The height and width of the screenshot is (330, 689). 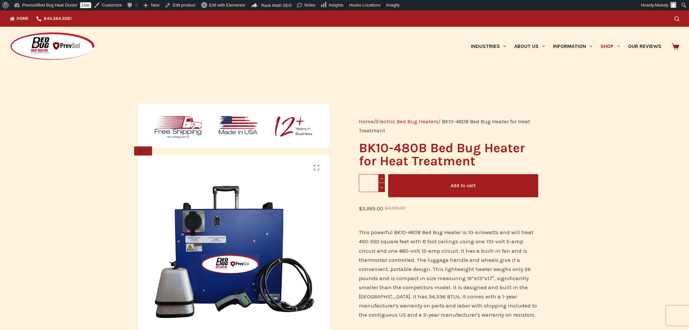 What do you see at coordinates (317, 167) in the screenshot?
I see `a: View full-screen image gallery` at bounding box center [317, 167].